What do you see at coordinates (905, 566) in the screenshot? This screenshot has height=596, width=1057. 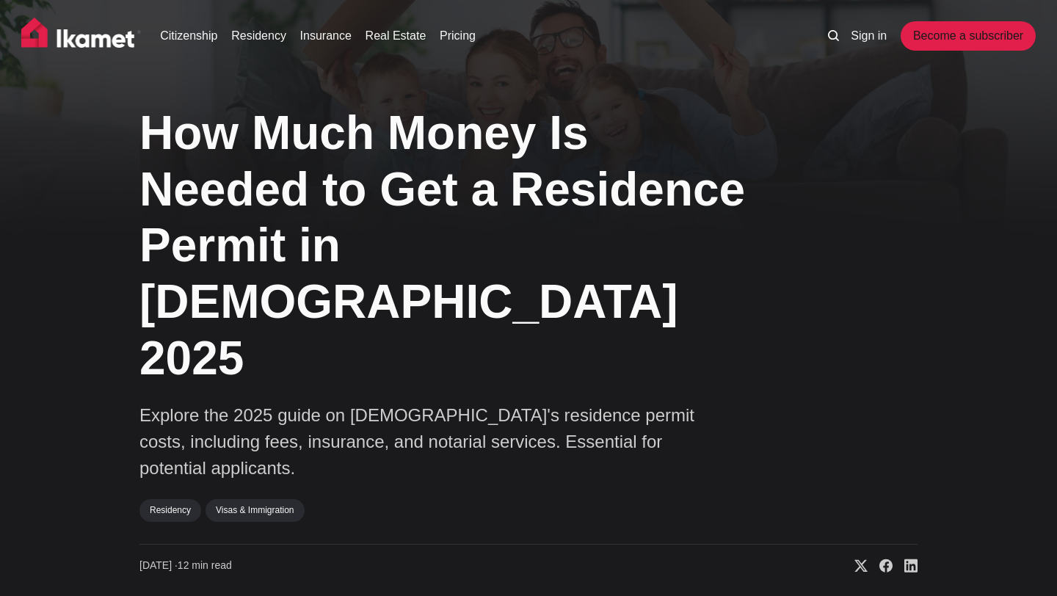 I see `a: Share on Linkedin` at bounding box center [905, 566].